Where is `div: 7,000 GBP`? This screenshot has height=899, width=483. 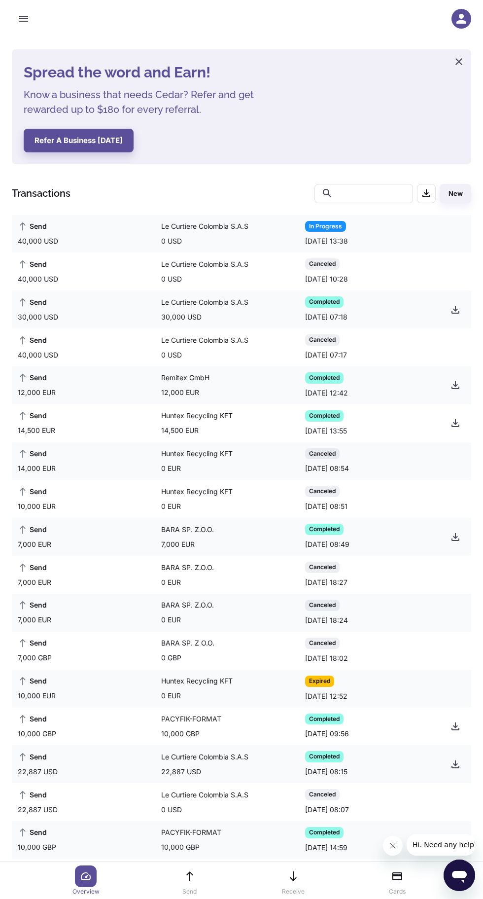
div: 7,000 GBP is located at coordinates (36, 658).